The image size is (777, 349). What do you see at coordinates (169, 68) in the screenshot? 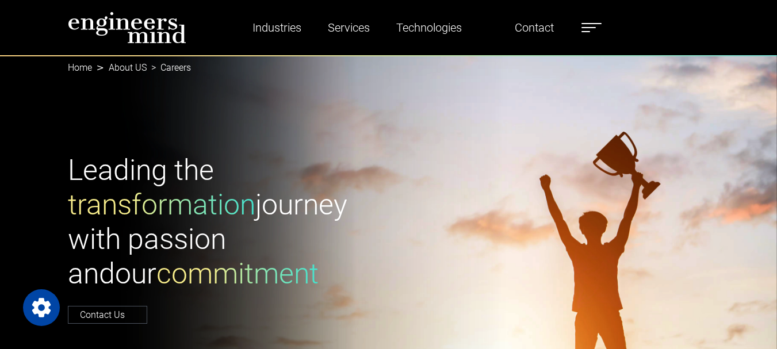
I see `li: Careers` at bounding box center [169, 68].